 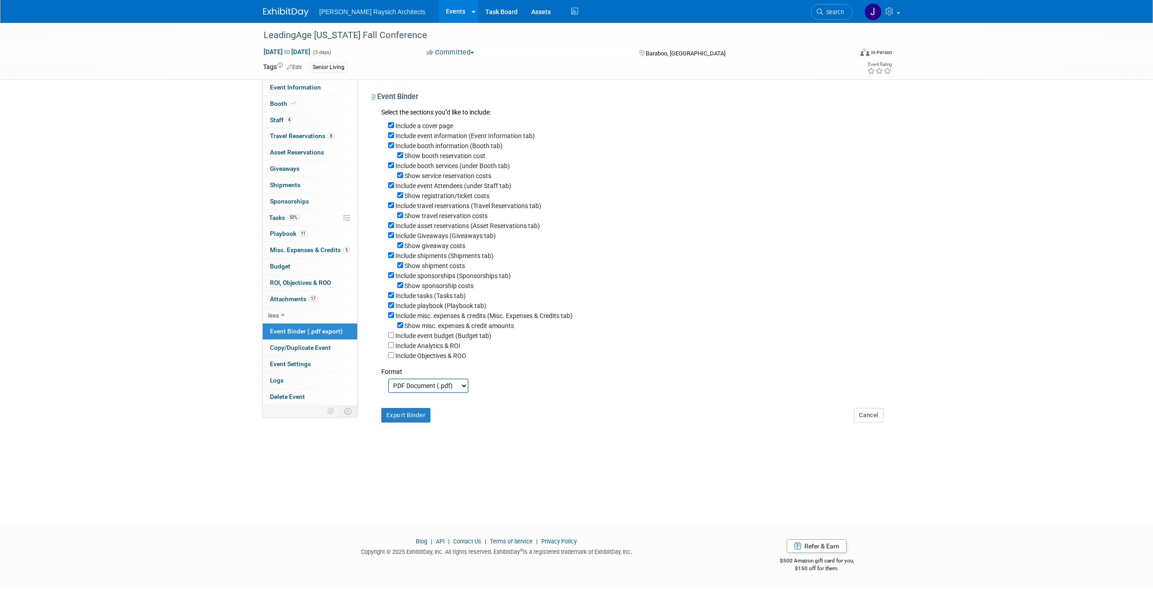 I want to click on a: Edit, so click(x=294, y=67).